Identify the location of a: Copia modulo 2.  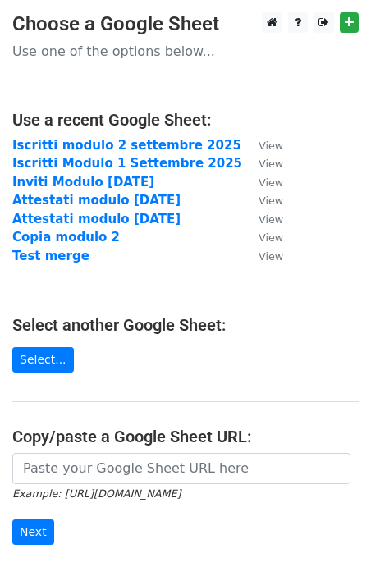
(66, 237).